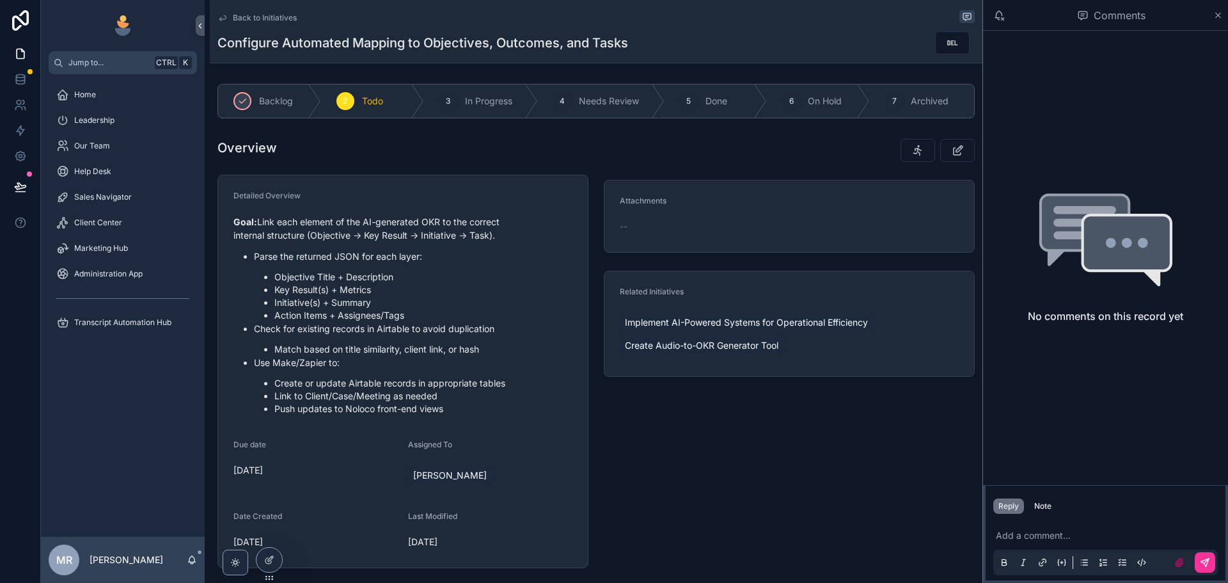 The width and height of the screenshot is (1228, 583). What do you see at coordinates (423, 303) in the screenshot?
I see `li: Initiative(s) + Summary` at bounding box center [423, 303].